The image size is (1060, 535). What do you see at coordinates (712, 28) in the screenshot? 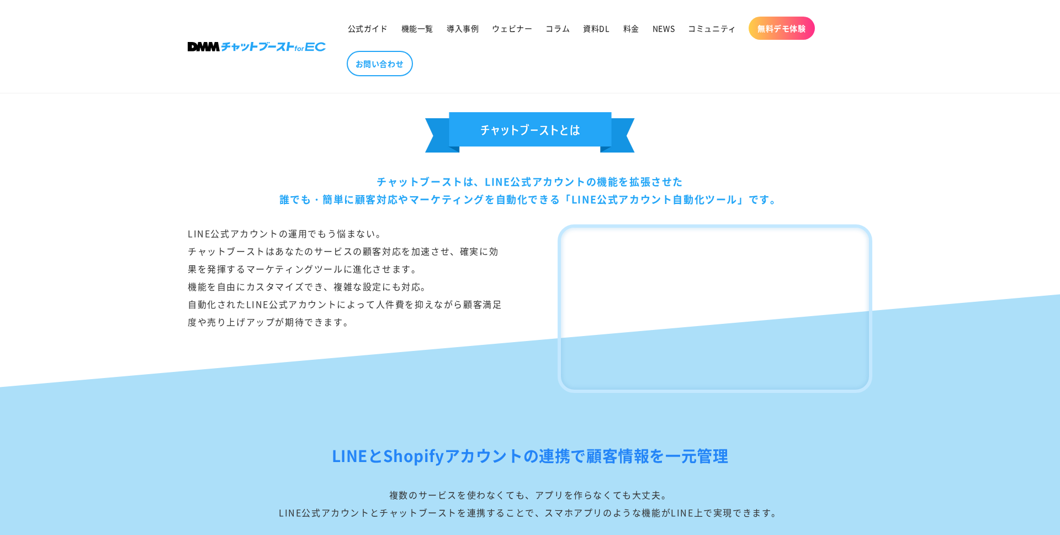
I see `span: コミュニティ` at bounding box center [712, 28].